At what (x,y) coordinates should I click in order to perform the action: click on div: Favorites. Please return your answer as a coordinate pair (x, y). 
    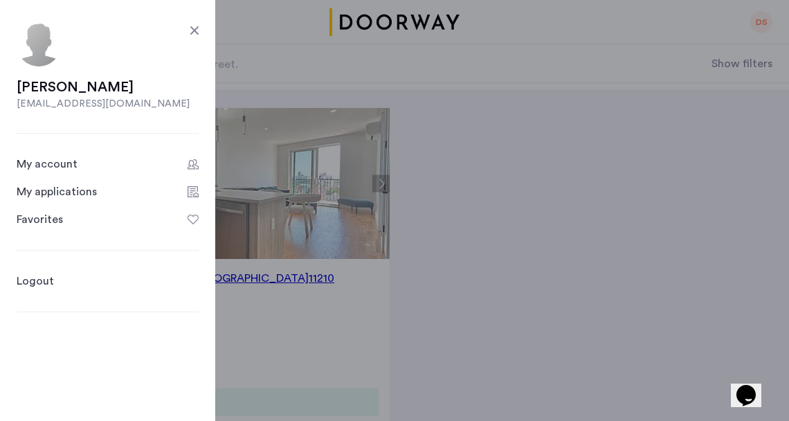
    Looking at the image, I should click on (39, 219).